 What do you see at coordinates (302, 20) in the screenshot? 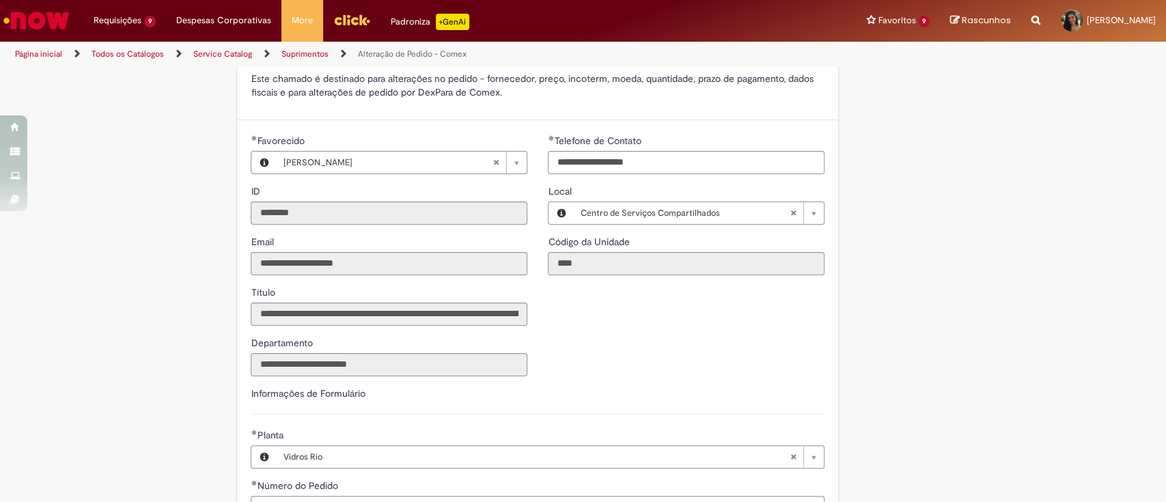
I see `span: More` at bounding box center [302, 20].